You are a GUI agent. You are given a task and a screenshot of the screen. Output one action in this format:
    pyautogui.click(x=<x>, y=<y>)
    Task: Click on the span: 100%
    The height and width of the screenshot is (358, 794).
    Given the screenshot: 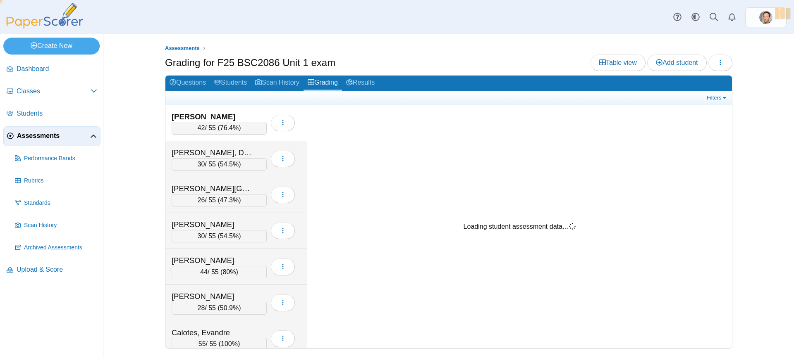 What is the action you would take?
    pyautogui.click(x=229, y=344)
    